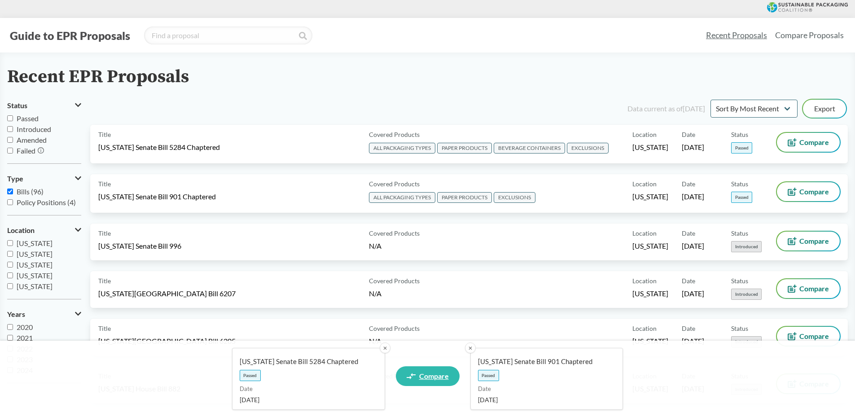  Describe the element at coordinates (10, 129) in the screenshot. I see `input: Introduced` at that location.